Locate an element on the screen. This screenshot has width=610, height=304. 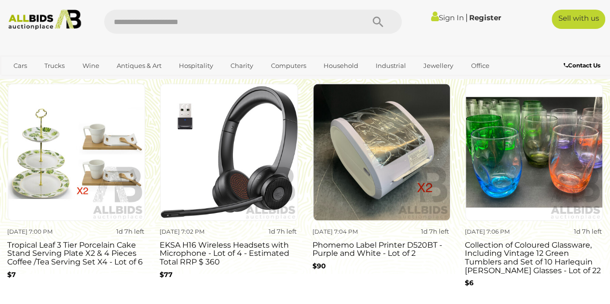
a: Charity is located at coordinates (242, 66).